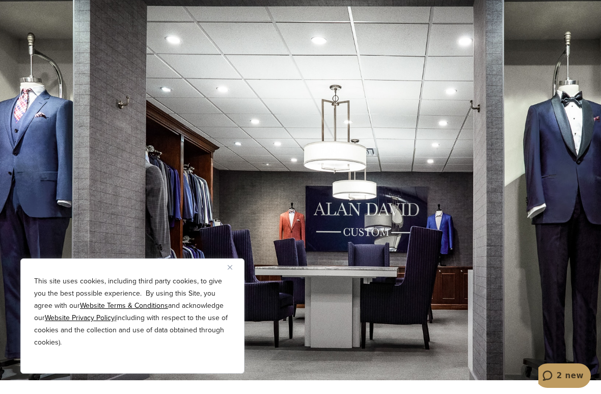 Image resolution: width=601 pixels, height=394 pixels. What do you see at coordinates (124, 305) in the screenshot?
I see `u: Website Terms & Conditions` at bounding box center [124, 305].